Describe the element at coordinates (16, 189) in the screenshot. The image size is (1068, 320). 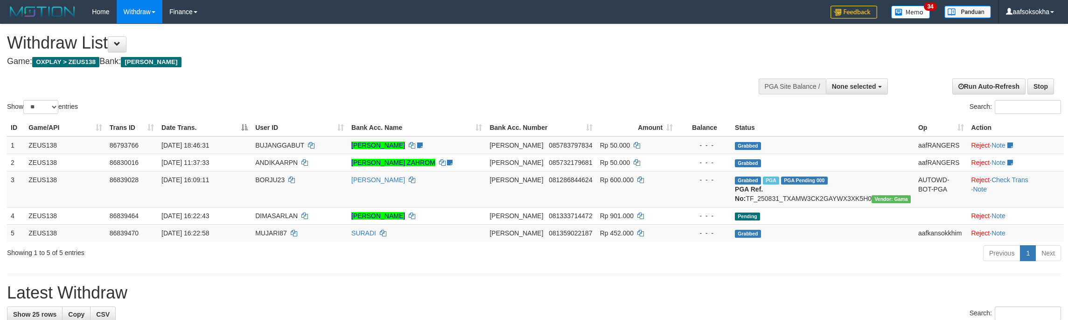
I see `td: 3` at that location.